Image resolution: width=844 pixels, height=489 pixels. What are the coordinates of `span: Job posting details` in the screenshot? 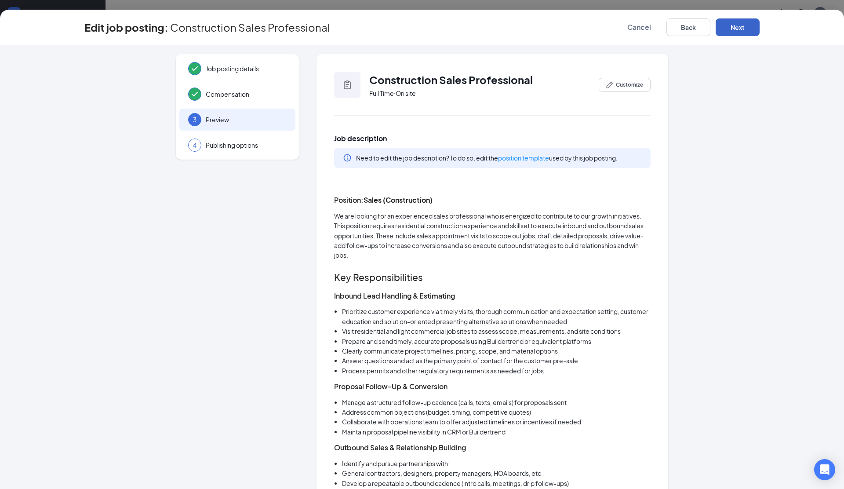 It's located at (246, 69).